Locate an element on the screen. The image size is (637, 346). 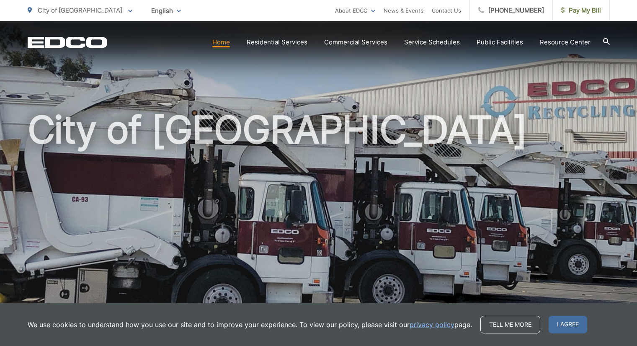
a: Residential Services is located at coordinates (277, 42).